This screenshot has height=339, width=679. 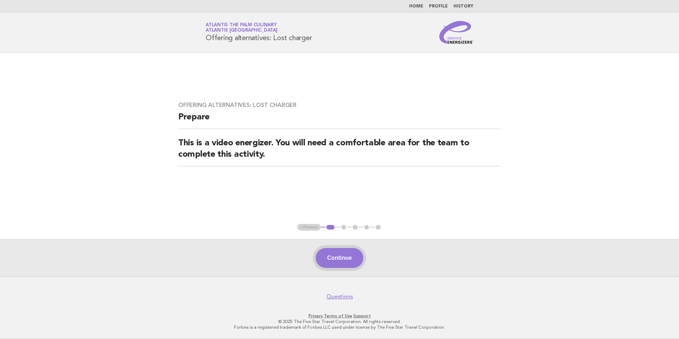 I want to click on button: Continue, so click(x=339, y=258).